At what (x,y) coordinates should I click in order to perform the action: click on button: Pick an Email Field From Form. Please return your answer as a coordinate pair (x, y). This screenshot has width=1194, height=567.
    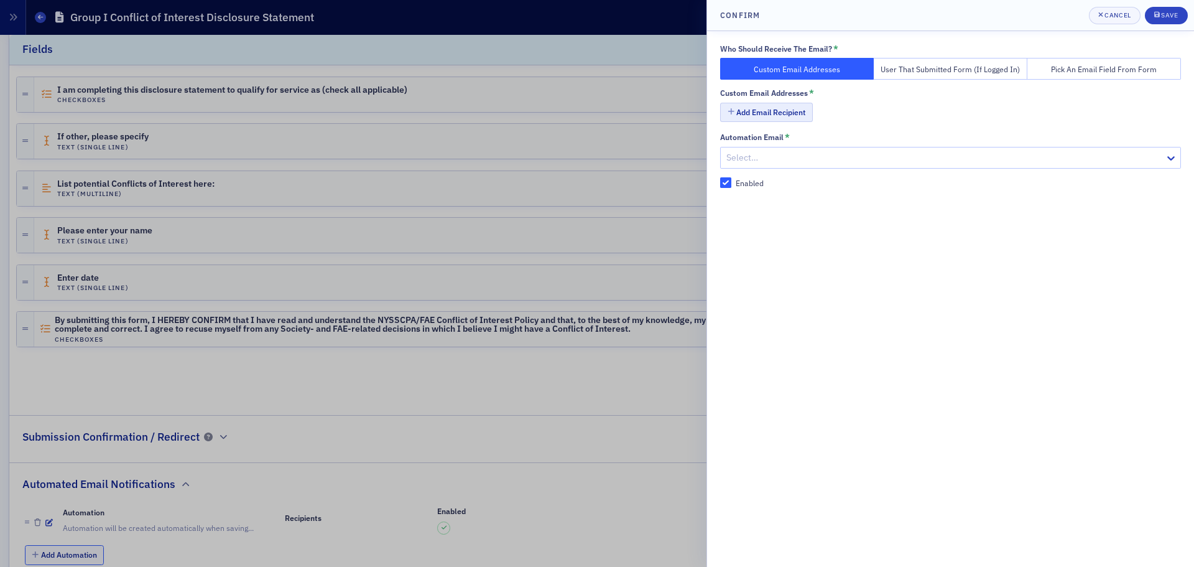
    Looking at the image, I should click on (1104, 68).